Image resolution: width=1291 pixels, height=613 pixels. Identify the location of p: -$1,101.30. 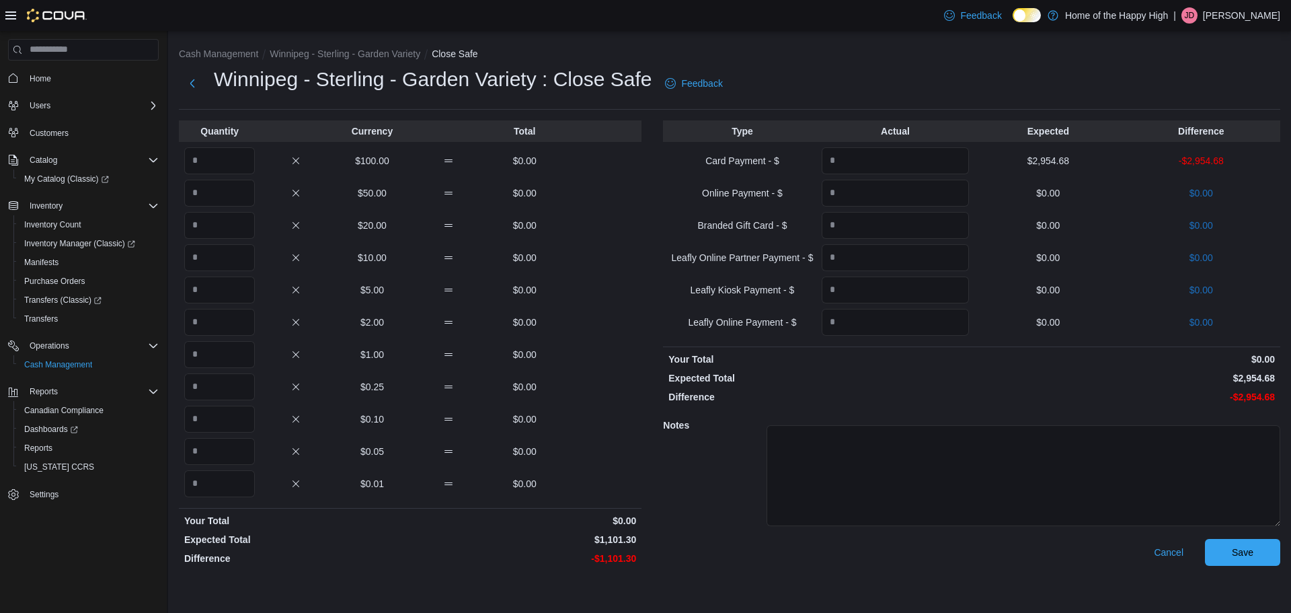
(524, 558).